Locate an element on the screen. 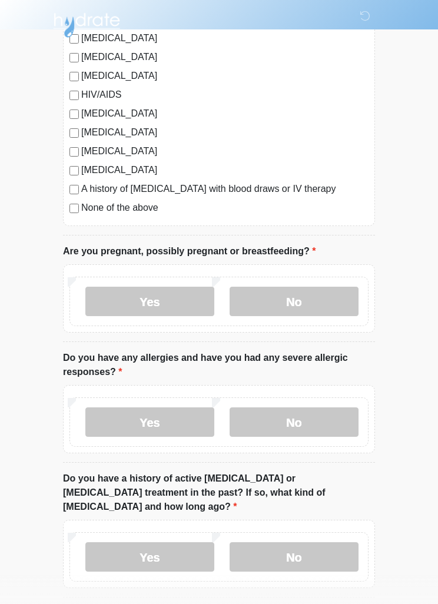  input: None of the above is located at coordinates (74, 208).